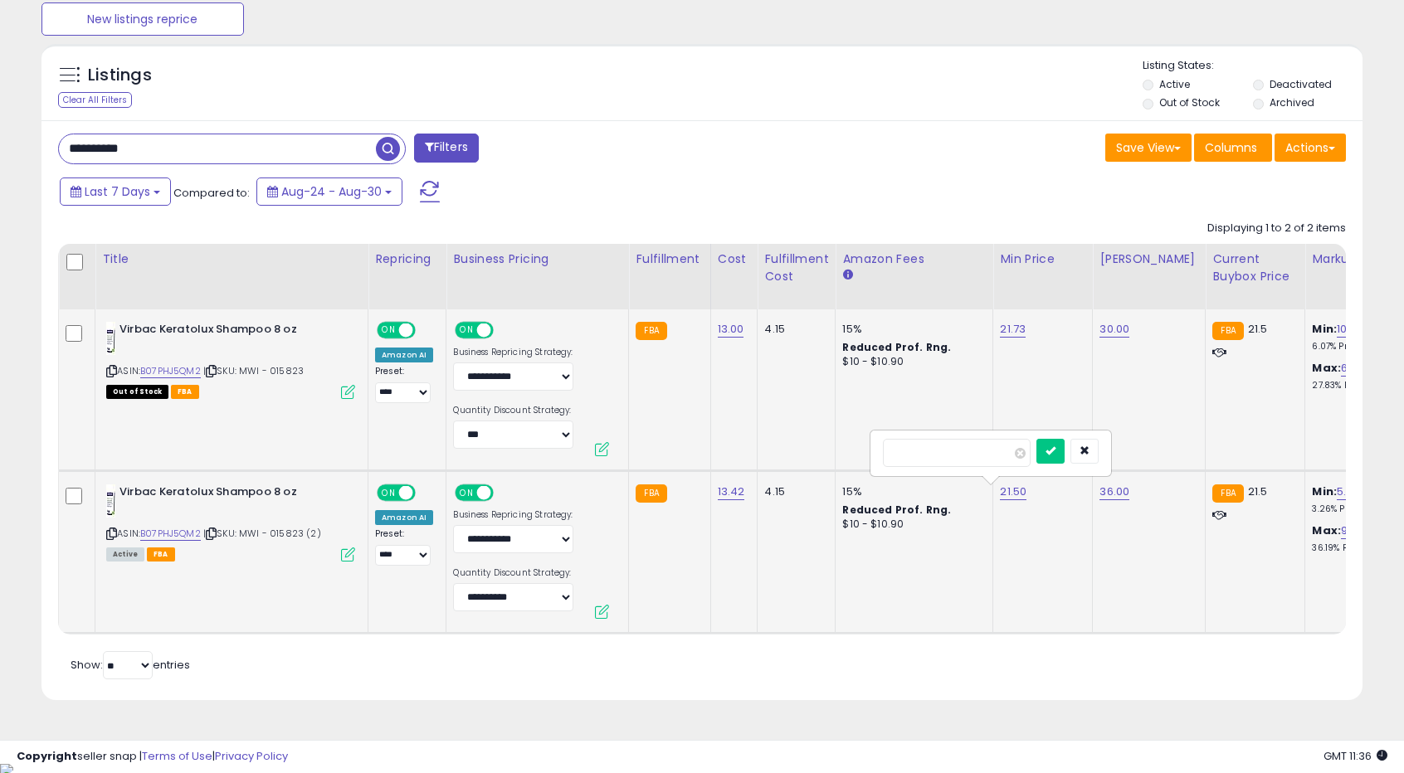  I want to click on div: Fulfillment Cost, so click(796, 268).